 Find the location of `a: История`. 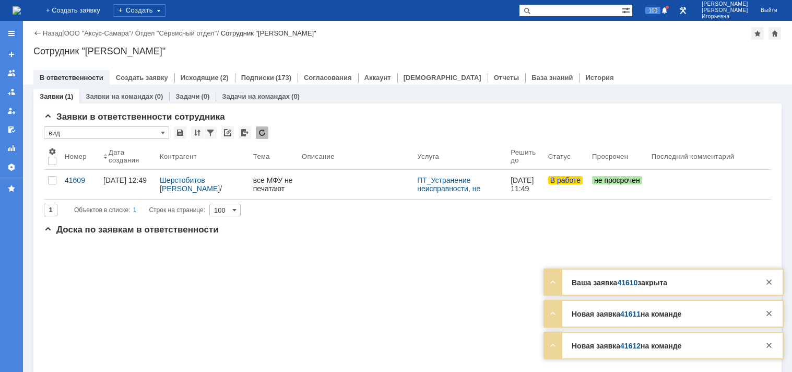

a: История is located at coordinates (599, 77).